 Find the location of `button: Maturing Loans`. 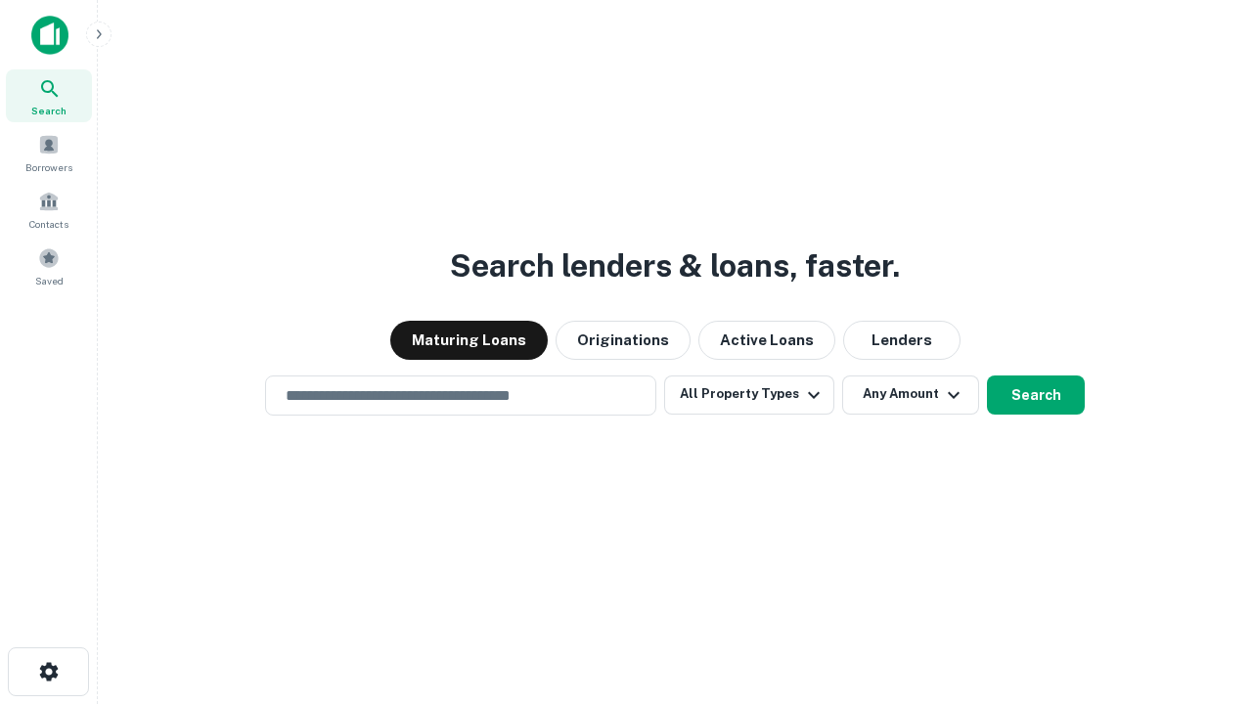

button: Maturing Loans is located at coordinates (469, 340).